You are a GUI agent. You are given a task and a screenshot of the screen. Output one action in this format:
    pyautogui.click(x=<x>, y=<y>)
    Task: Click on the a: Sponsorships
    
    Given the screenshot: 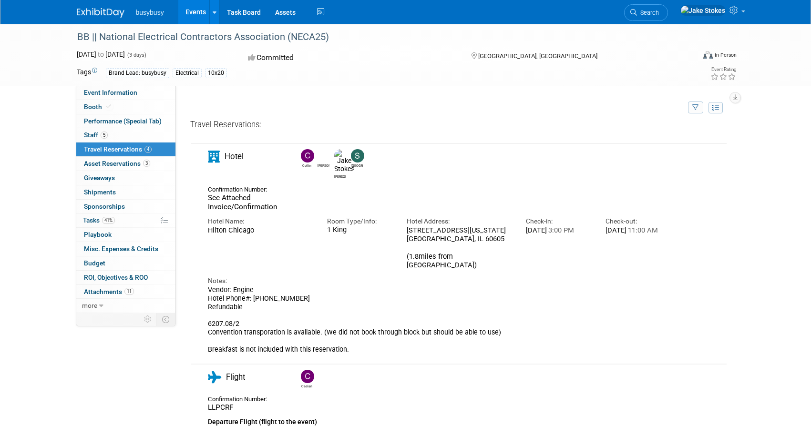 What is the action you would take?
    pyautogui.click(x=126, y=206)
    